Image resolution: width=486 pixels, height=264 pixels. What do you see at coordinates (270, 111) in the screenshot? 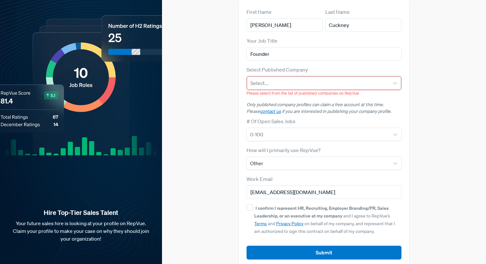
I see `a: contact us` at bounding box center [270, 111].